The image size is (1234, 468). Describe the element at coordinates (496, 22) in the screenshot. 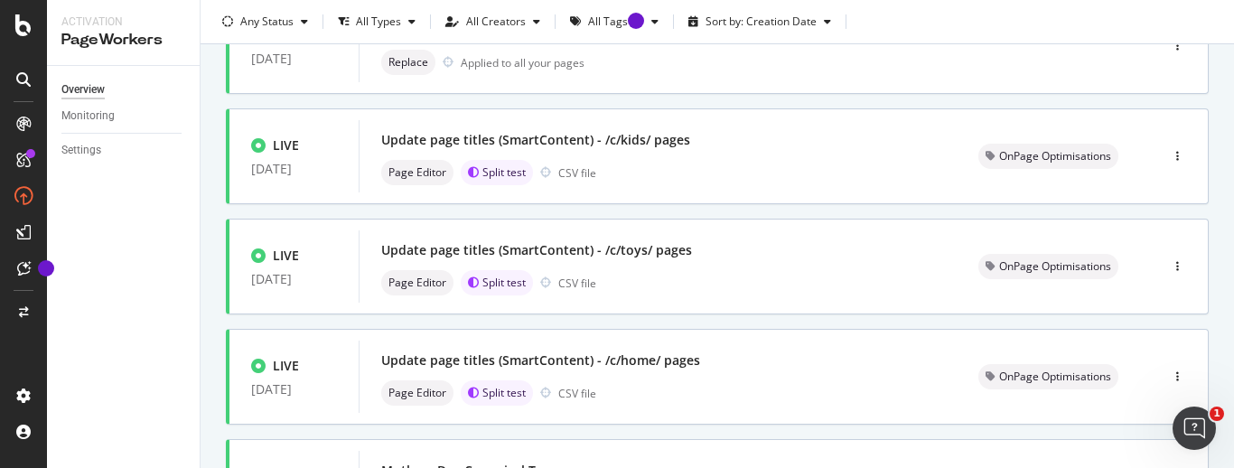

I see `div: All Creators` at that location.